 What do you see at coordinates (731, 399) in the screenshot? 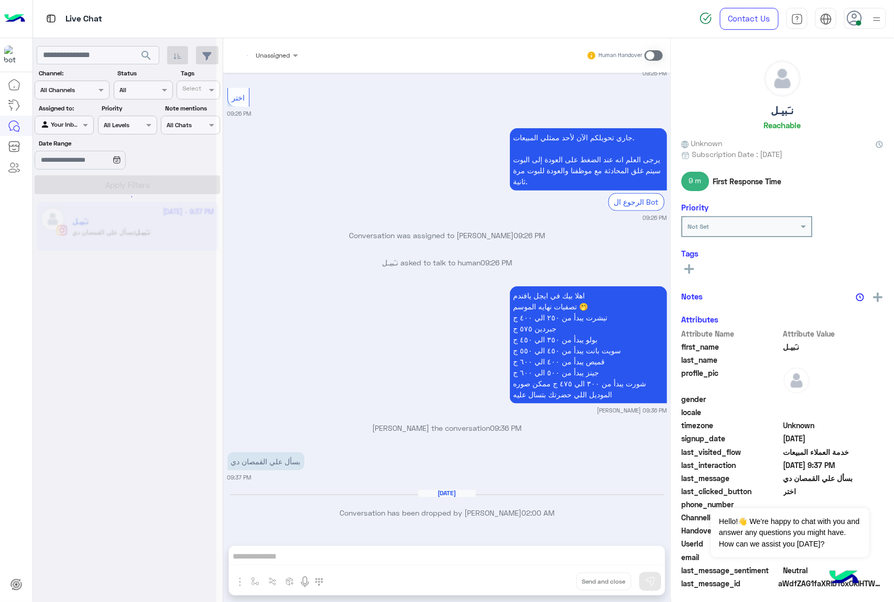
I see `span: gender` at bounding box center [731, 399].